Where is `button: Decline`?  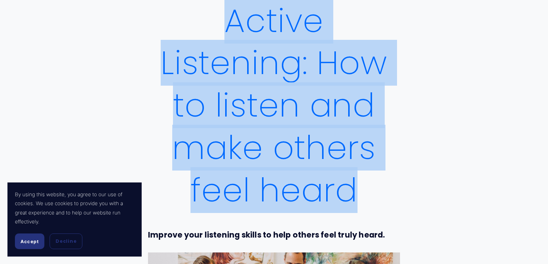 button: Decline is located at coordinates (66, 242).